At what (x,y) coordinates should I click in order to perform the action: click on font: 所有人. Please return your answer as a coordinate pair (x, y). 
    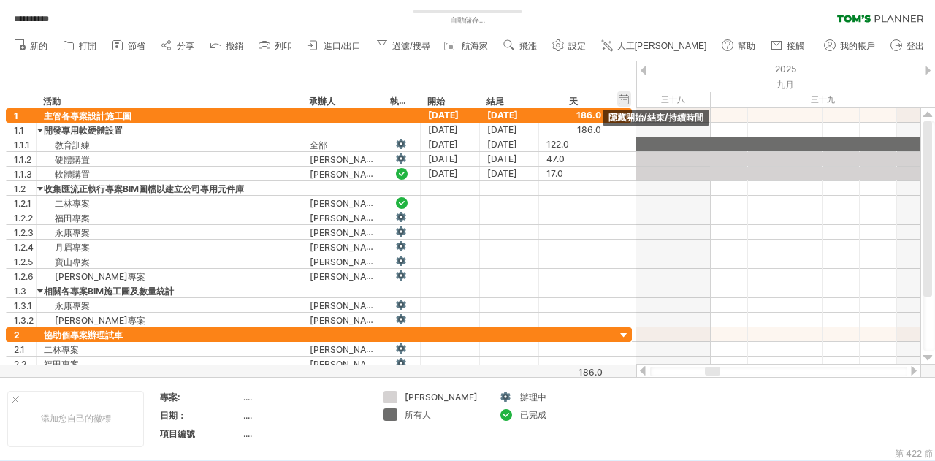
    Looking at the image, I should click on (418, 414).